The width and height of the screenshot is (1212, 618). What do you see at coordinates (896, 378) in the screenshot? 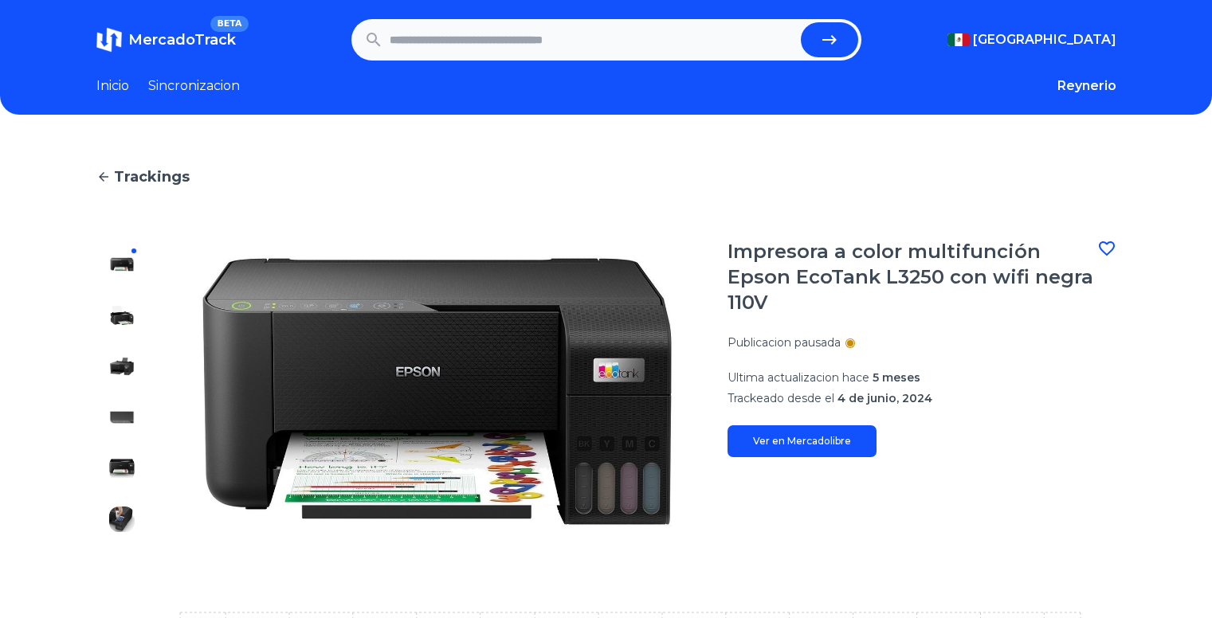
I see `span: 5 meses` at bounding box center [896, 378].